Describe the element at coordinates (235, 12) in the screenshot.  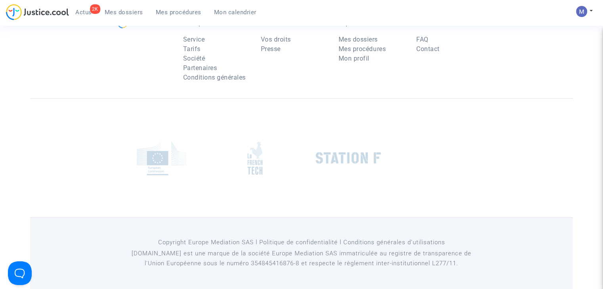
I see `span: Mon calendrier` at that location.